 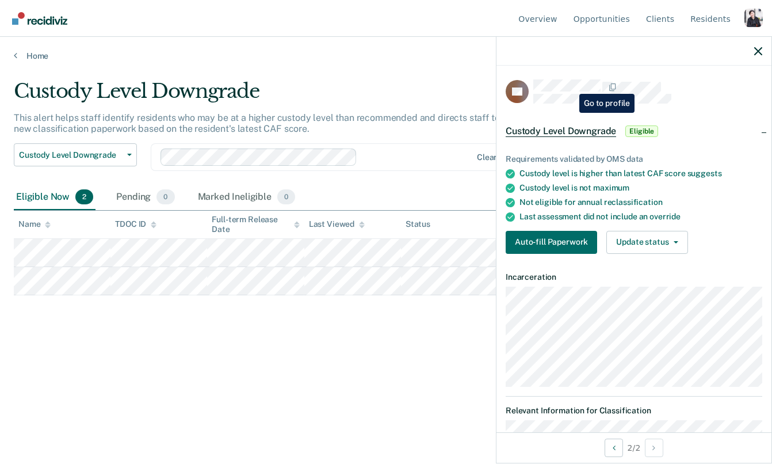 What do you see at coordinates (633, 202) in the screenshot?
I see `span: reclassification` at bounding box center [633, 202].